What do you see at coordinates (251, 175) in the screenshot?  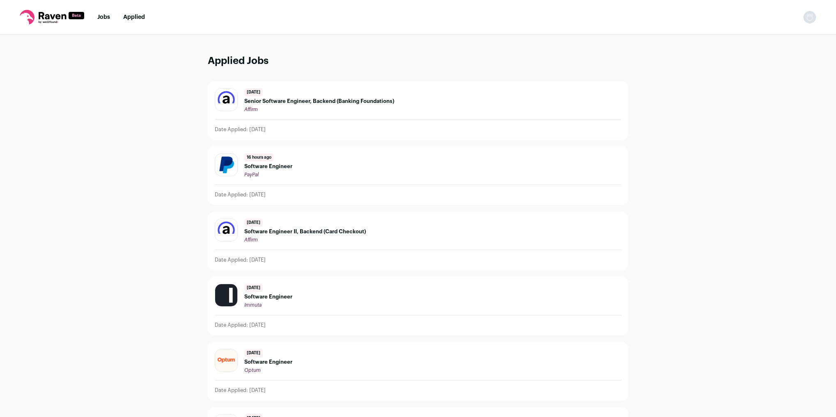 I see `span: PayPal` at bounding box center [251, 175].